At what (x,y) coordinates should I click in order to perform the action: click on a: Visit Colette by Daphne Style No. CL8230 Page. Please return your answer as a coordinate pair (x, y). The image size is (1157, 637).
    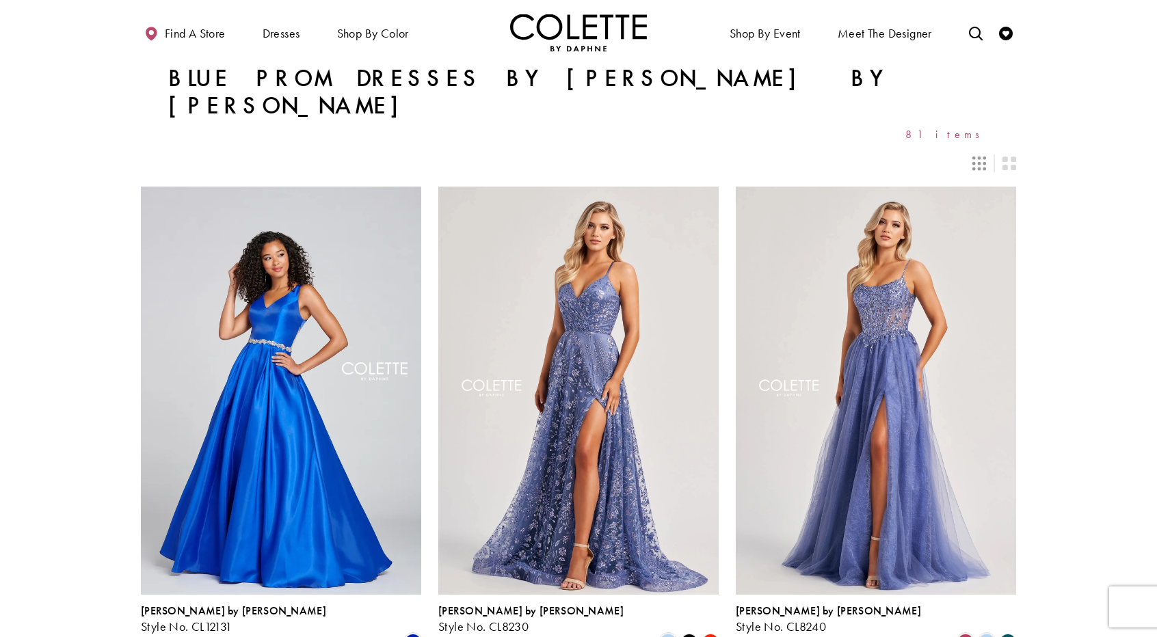
    Looking at the image, I should click on (579, 390).